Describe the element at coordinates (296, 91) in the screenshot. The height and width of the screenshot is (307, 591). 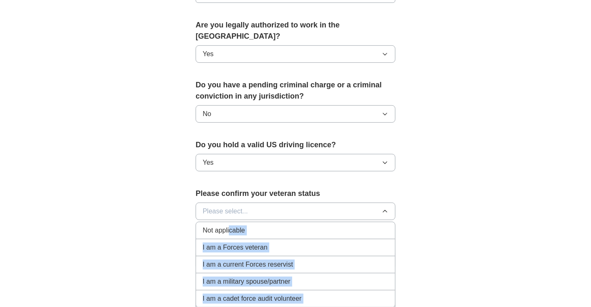
I see `label: Do you have a pending criminal charge or a criminal conviction in any jurisdiction?` at that location.